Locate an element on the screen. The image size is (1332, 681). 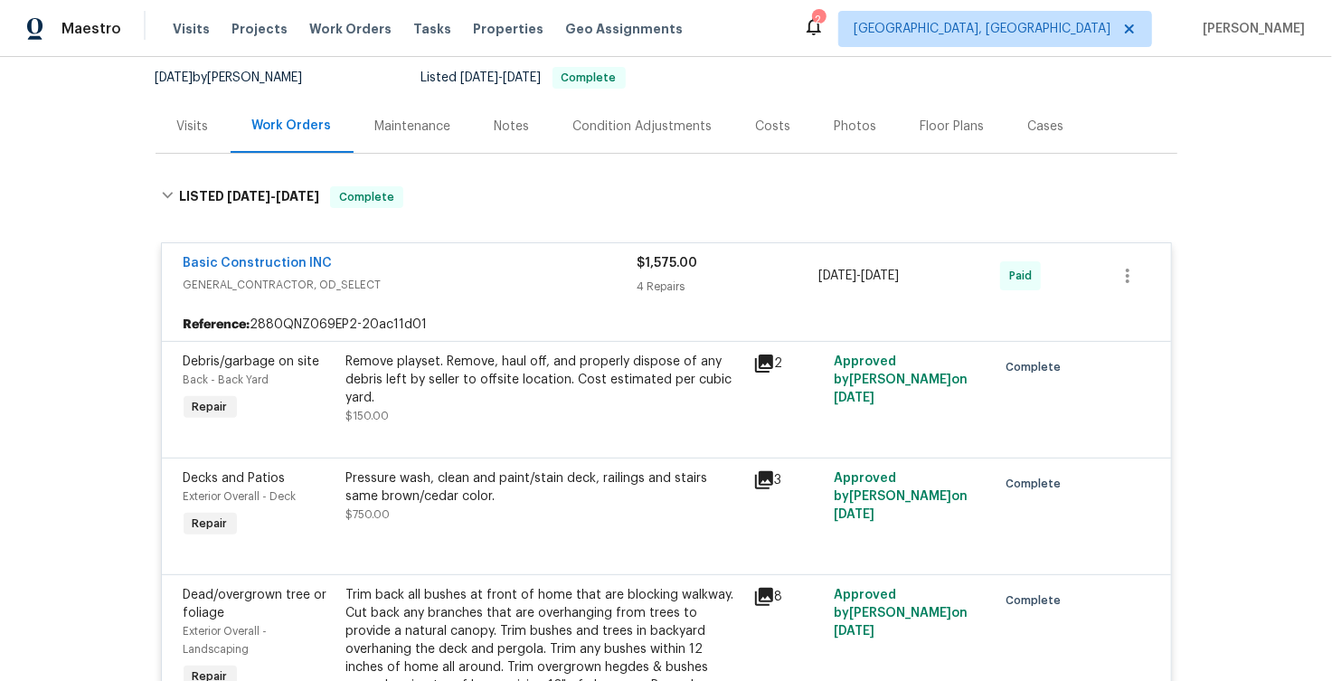
span: Exterior Overall - Deck is located at coordinates (240, 496).